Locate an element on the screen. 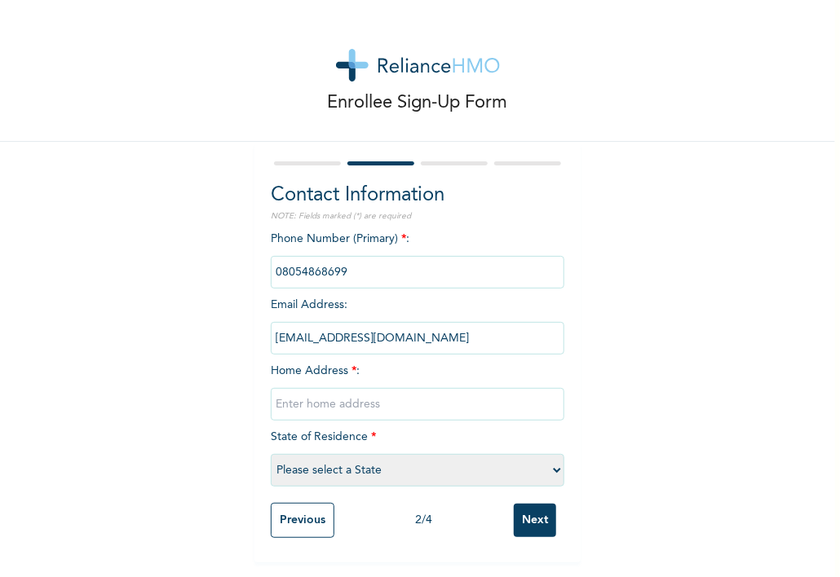 The image size is (840, 577). p: Enrollee Sign-Up Form is located at coordinates (417, 103).